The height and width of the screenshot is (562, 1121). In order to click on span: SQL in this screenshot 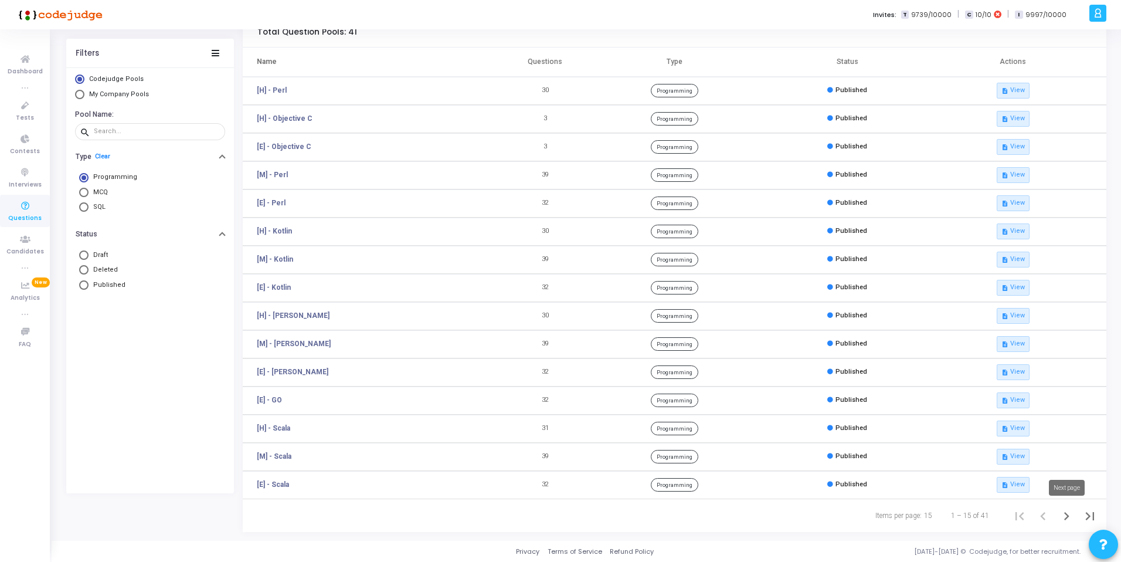, I will do `click(97, 207)`.